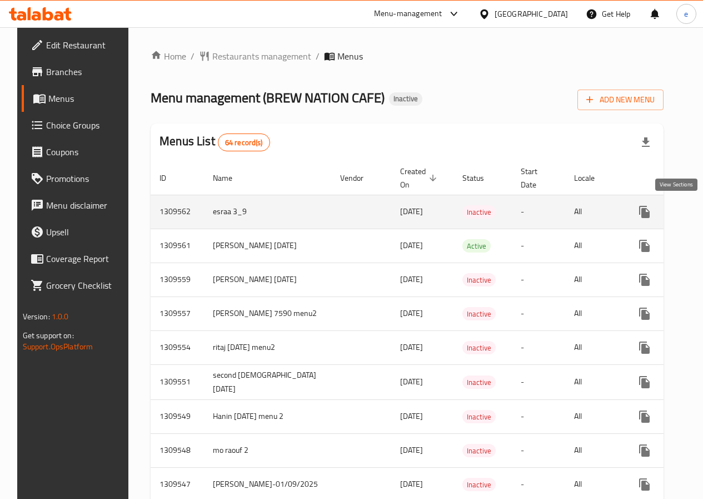 Image resolution: width=703 pixels, height=499 pixels. What do you see at coordinates (86, 178) in the screenshot?
I see `span: Promotions` at bounding box center [86, 178].